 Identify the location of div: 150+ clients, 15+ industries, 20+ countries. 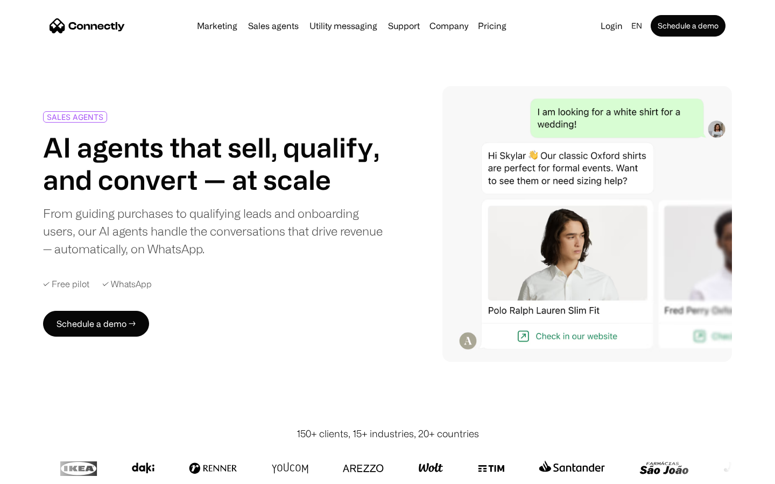
(387, 434).